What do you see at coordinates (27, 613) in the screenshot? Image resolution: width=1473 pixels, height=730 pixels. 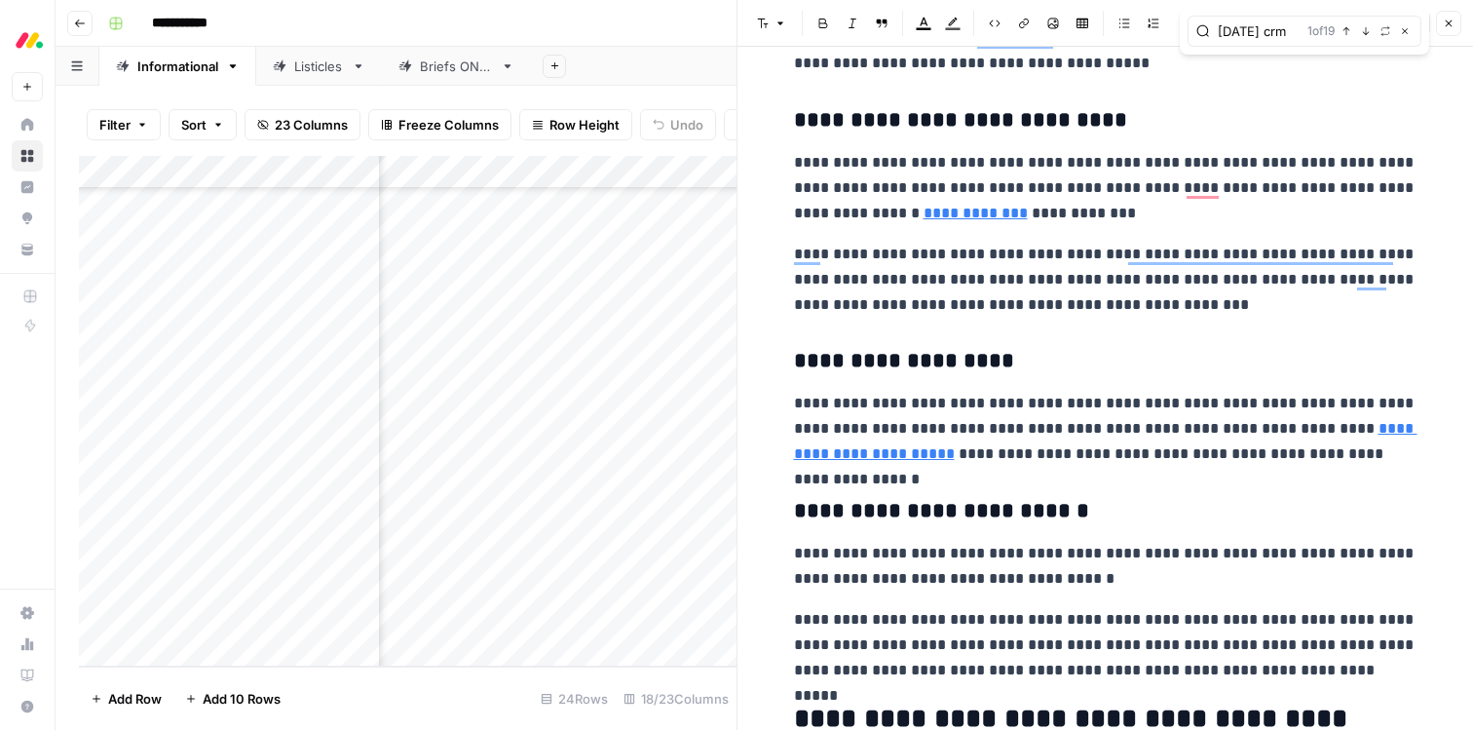 I see `a: Settings` at bounding box center [27, 613].